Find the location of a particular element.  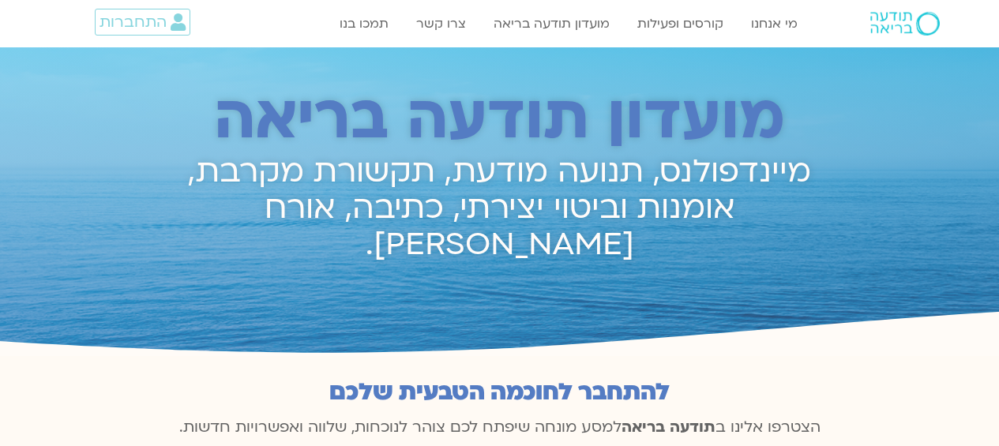

a: תמכו בנו is located at coordinates (364, 24).